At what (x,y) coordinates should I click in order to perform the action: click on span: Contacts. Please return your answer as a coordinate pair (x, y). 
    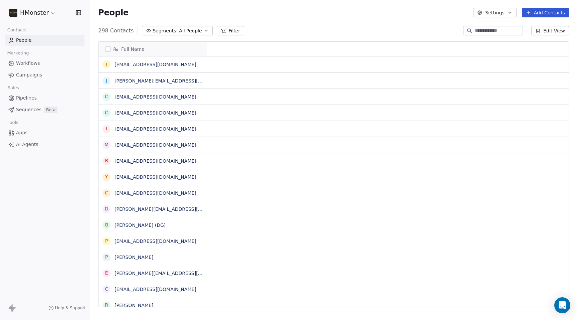
    Looking at the image, I should click on (17, 30).